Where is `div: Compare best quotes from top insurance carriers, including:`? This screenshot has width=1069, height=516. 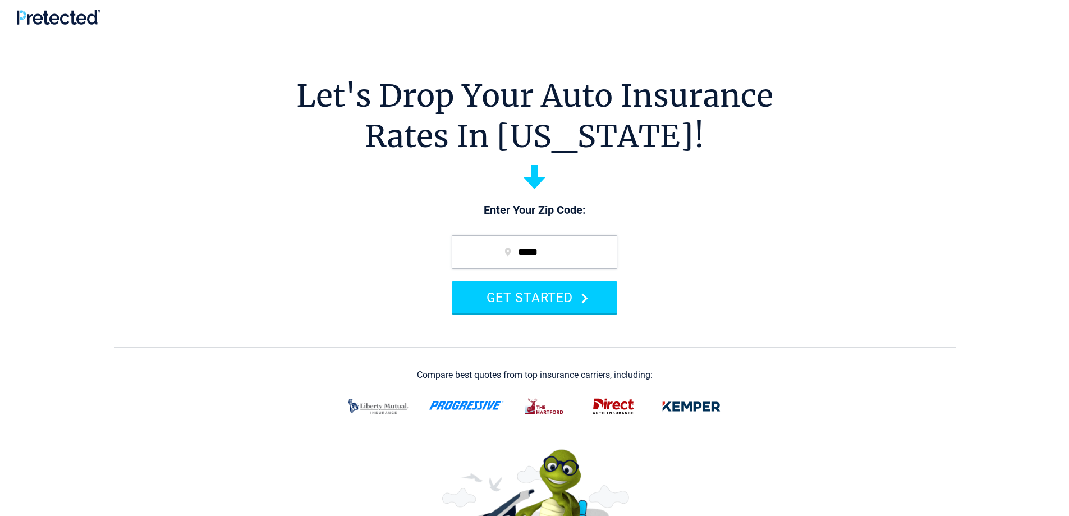
div: Compare best quotes from top insurance carriers, including: is located at coordinates (535, 375).